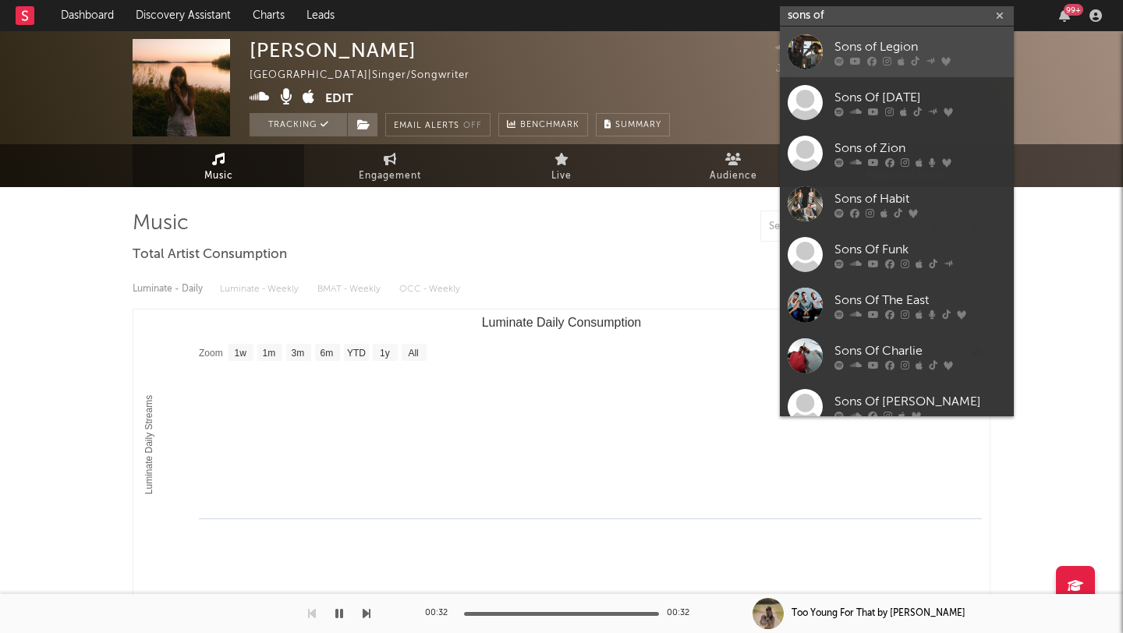 The width and height of the screenshot is (1123, 633). I want to click on a: Sons Of The East, so click(897, 305).